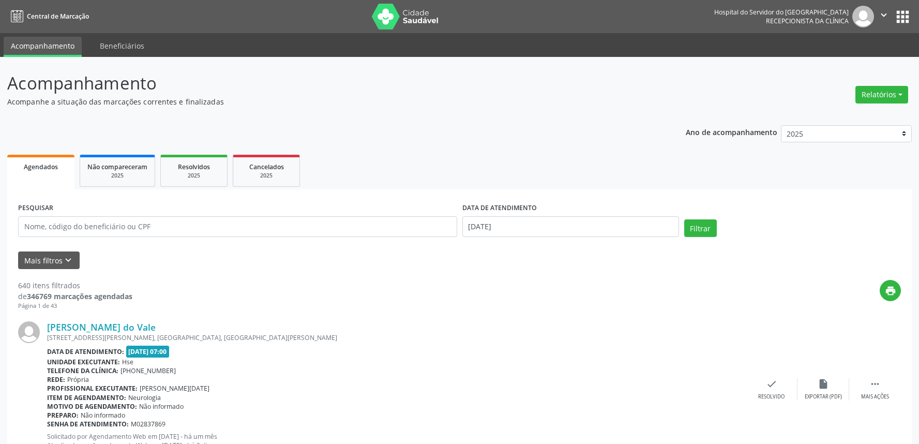  Describe the element at coordinates (890, 291) in the screenshot. I see `i: print` at that location.